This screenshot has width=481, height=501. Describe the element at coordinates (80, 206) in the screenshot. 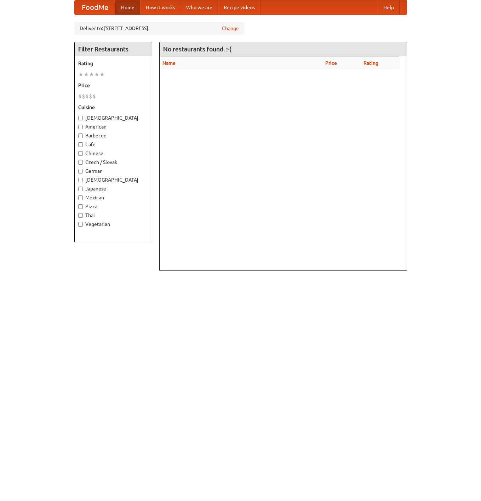

I see `input: Pizza` at that location.